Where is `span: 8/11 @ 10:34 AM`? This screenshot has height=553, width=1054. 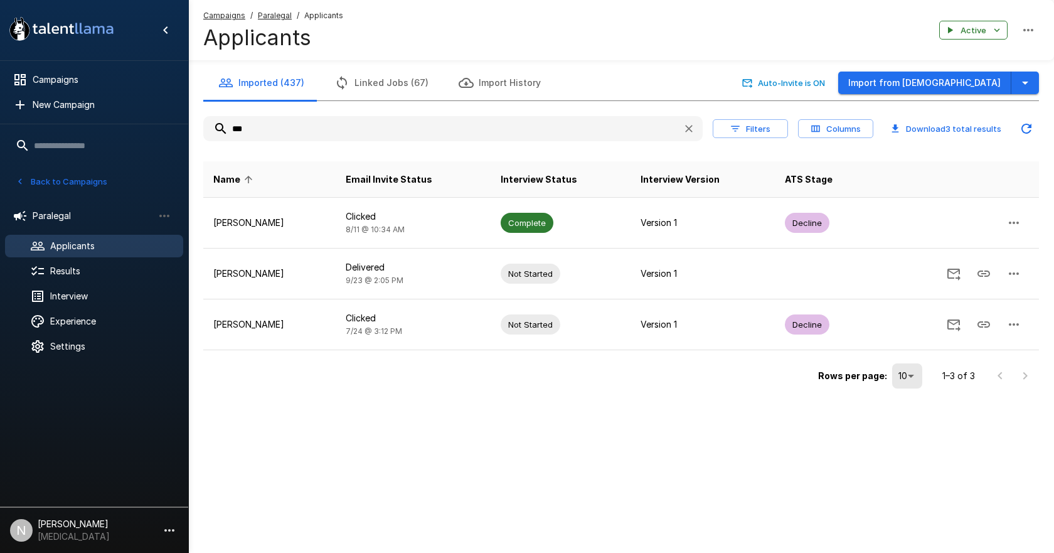
span: 8/11 @ 10:34 AM is located at coordinates (375, 229).